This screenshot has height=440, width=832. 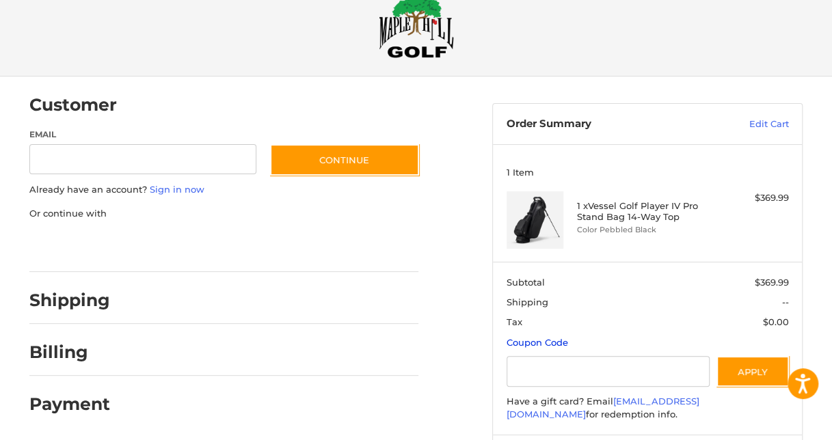 What do you see at coordinates (69, 352) in the screenshot?
I see `h2: Billing` at bounding box center [69, 352].